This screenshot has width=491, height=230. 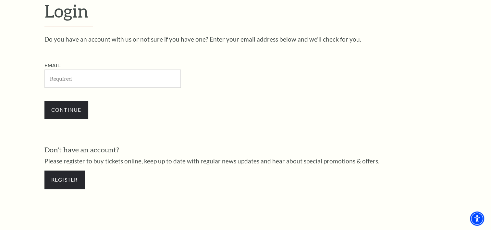 I want to click on p: Do you have an account with us or not sure if you have one? Enter your email address below and we..., so click(x=246, y=39).